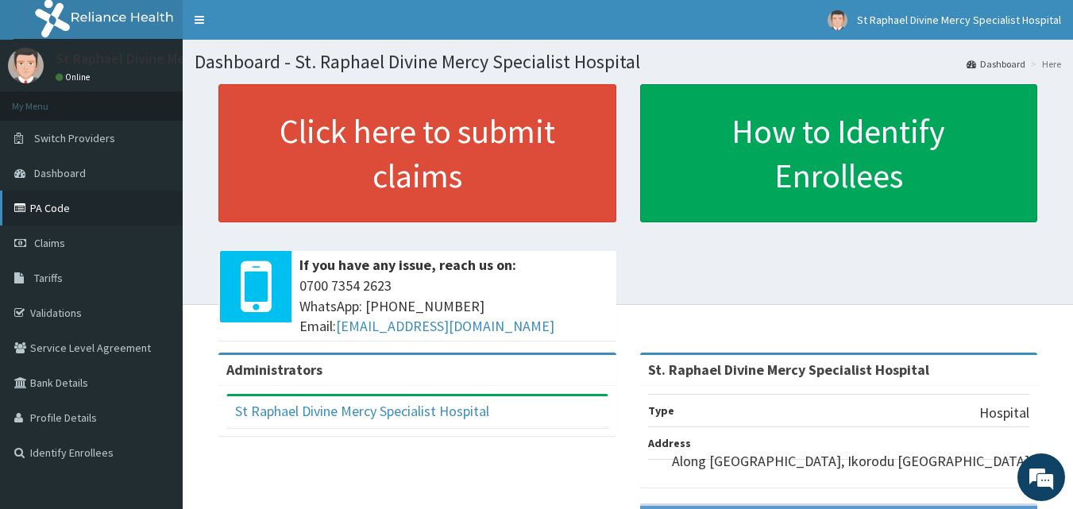  I want to click on span: Tariffs, so click(48, 278).